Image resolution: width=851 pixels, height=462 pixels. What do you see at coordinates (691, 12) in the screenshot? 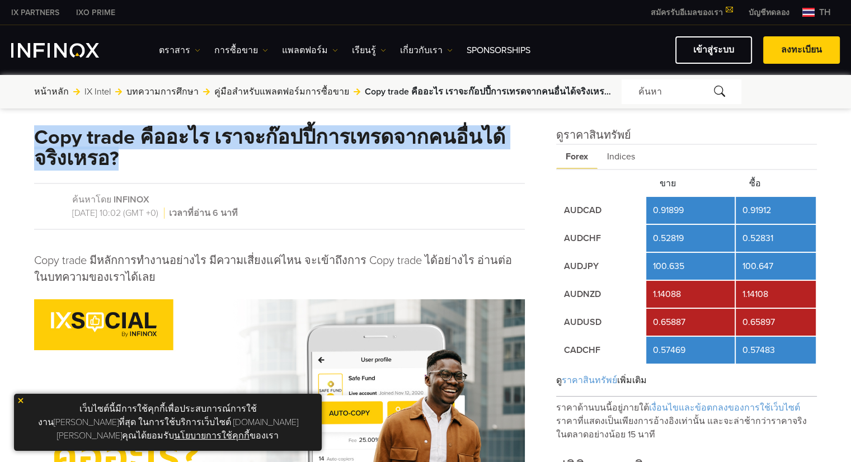
I see `a: สมัครรับอีเมลของเรา` at bounding box center [691, 12].